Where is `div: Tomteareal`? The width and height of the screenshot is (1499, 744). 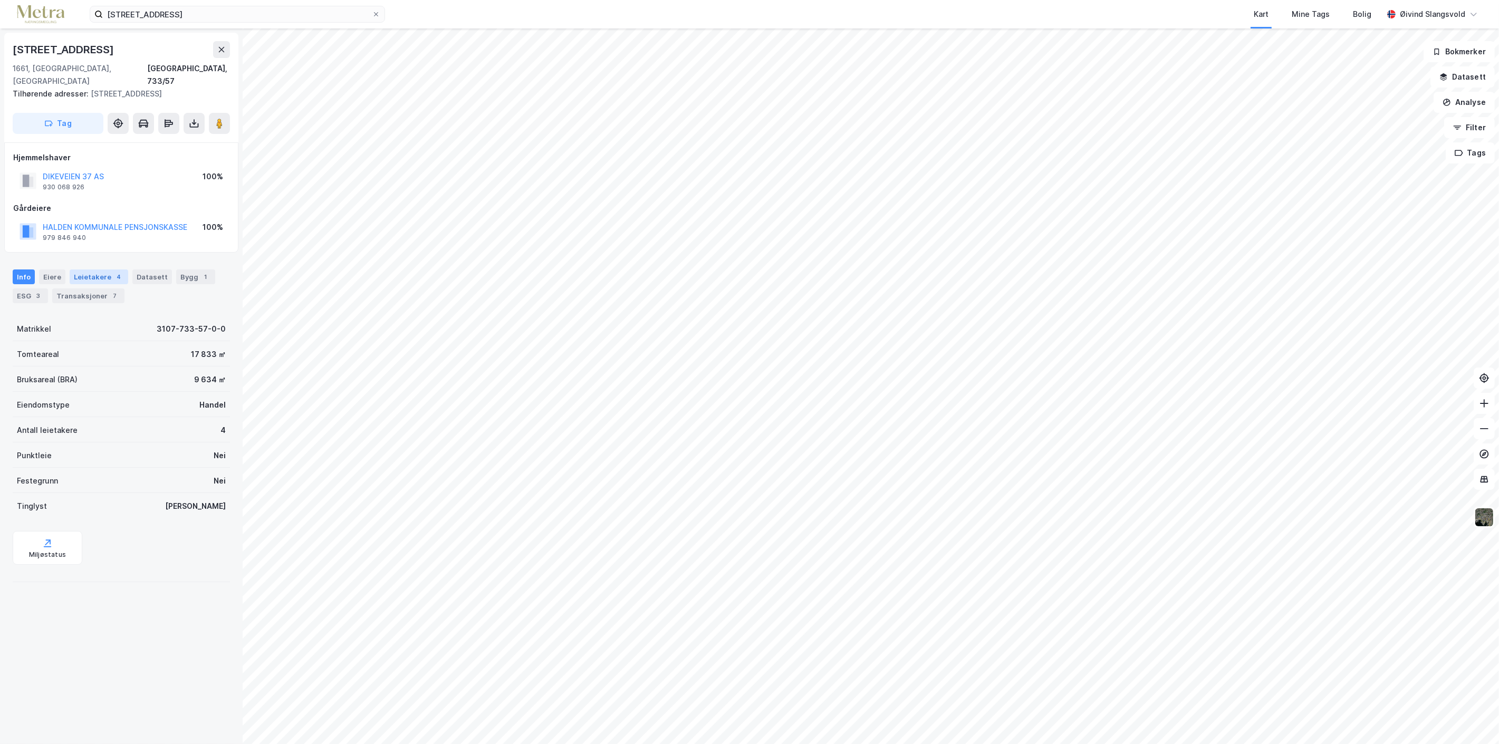
div: Tomteareal is located at coordinates (38, 354).